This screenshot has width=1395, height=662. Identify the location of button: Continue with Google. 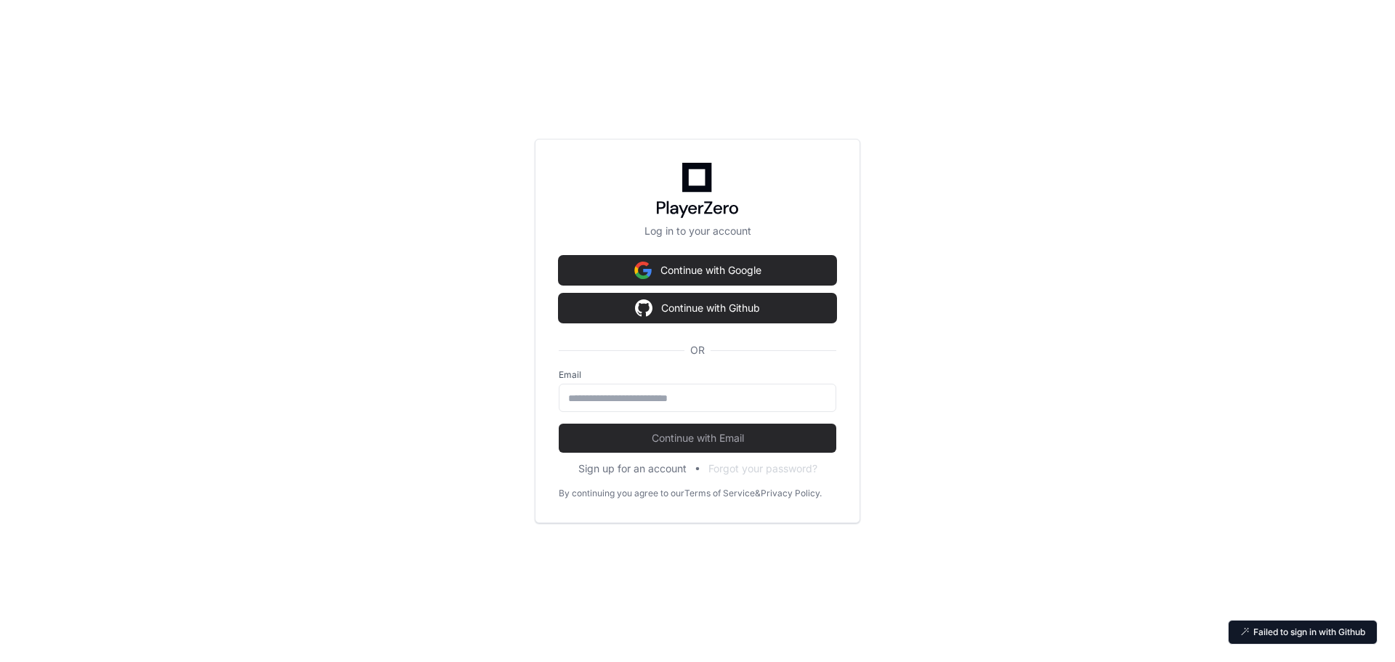
(697, 270).